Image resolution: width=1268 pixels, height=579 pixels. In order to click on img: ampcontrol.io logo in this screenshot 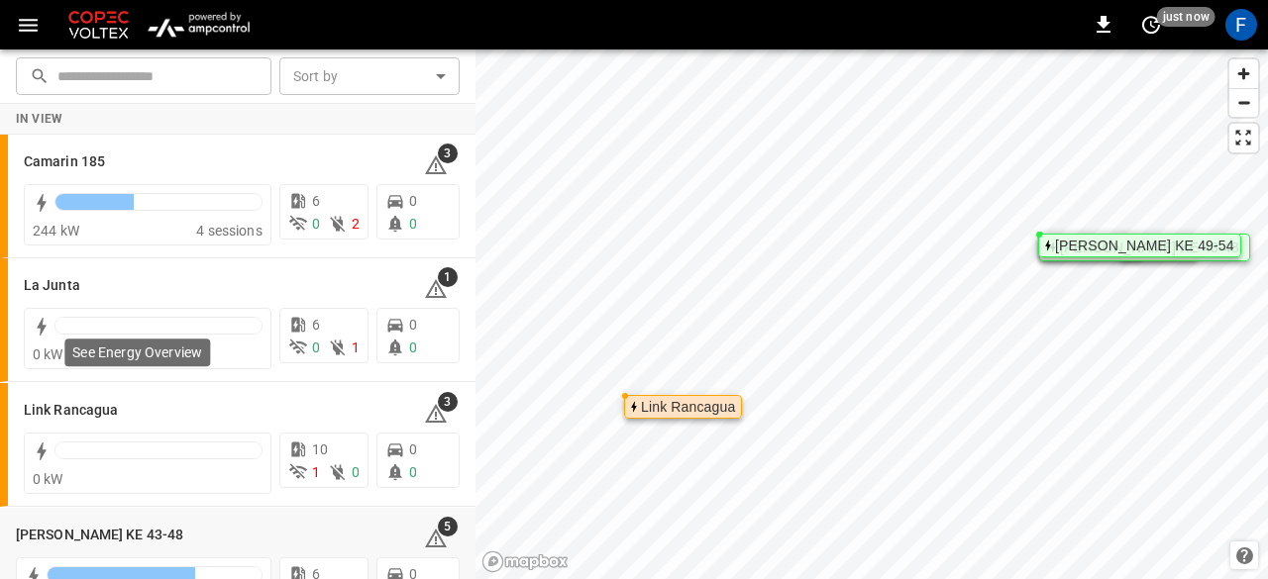, I will do `click(198, 25)`.